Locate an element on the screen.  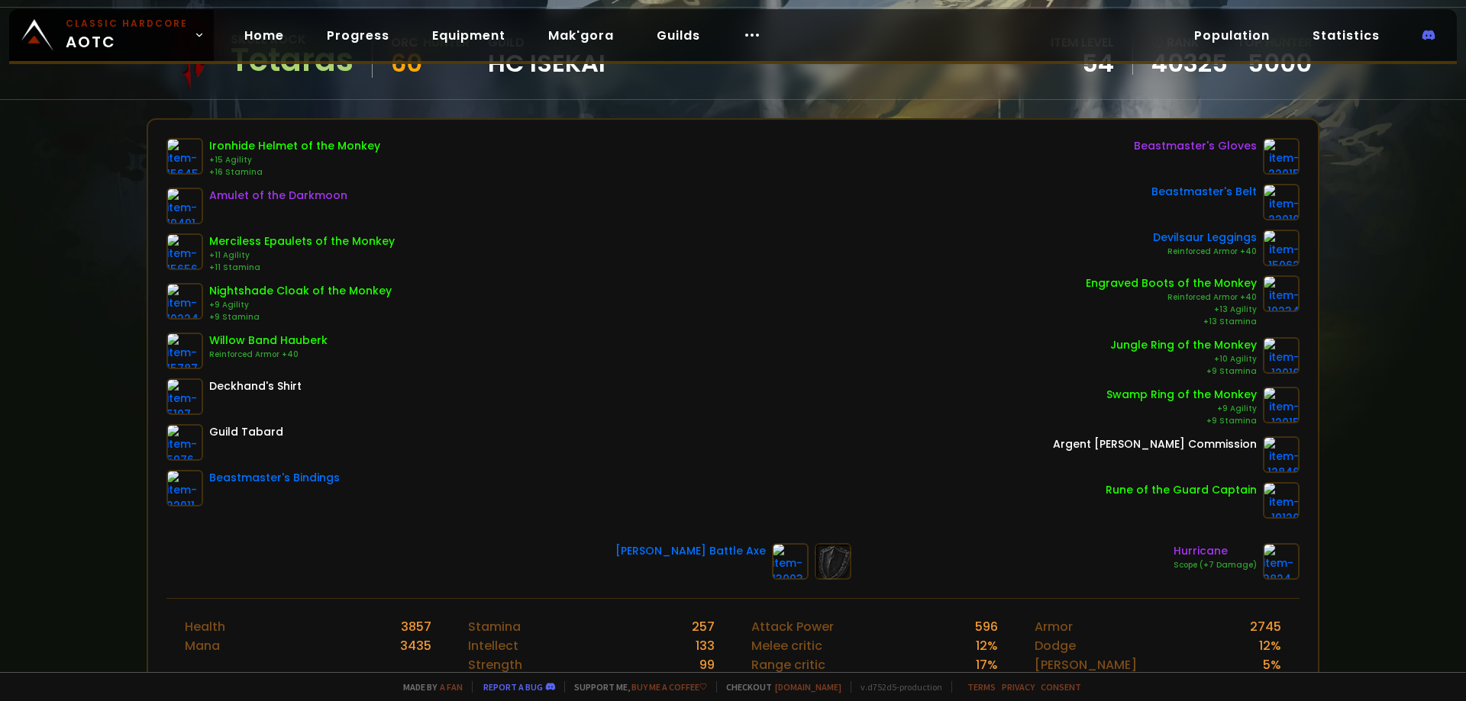
div: Engraved Boots of the Monkey is located at coordinates (1171, 283).